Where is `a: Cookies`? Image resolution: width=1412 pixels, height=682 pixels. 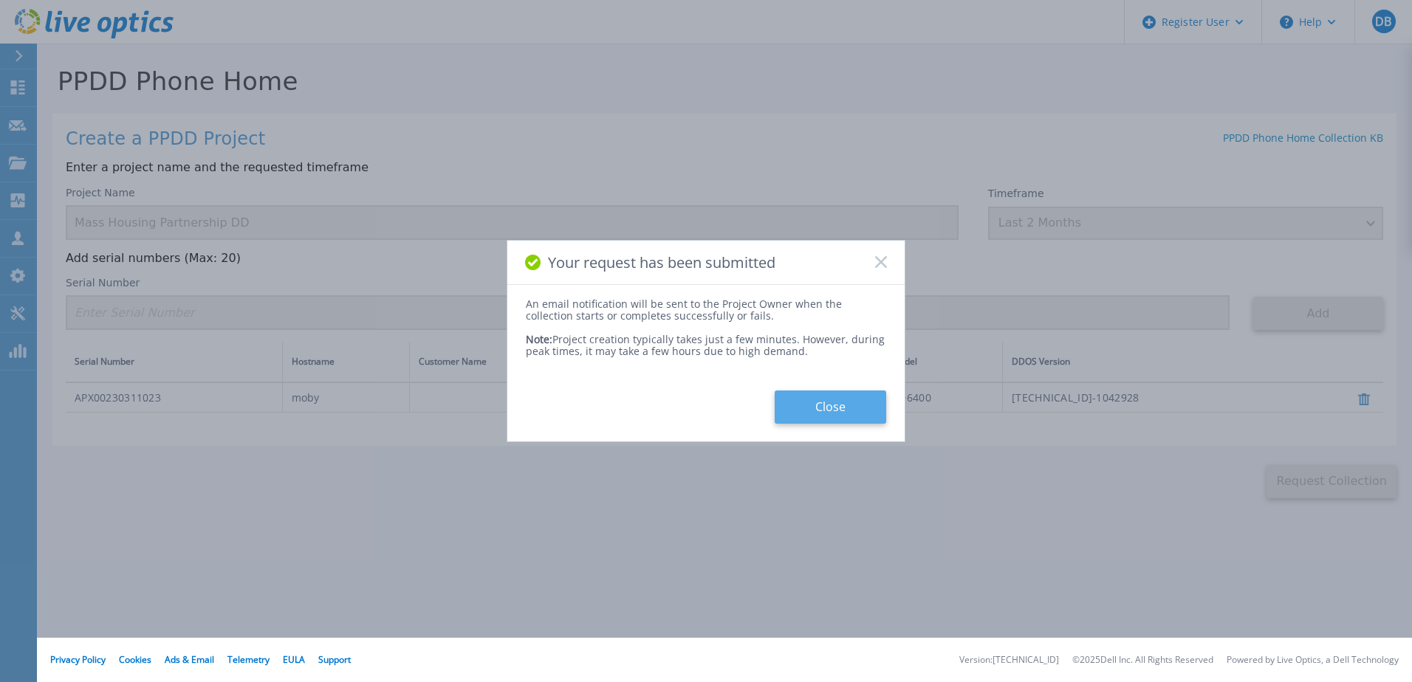 a: Cookies is located at coordinates (135, 659).